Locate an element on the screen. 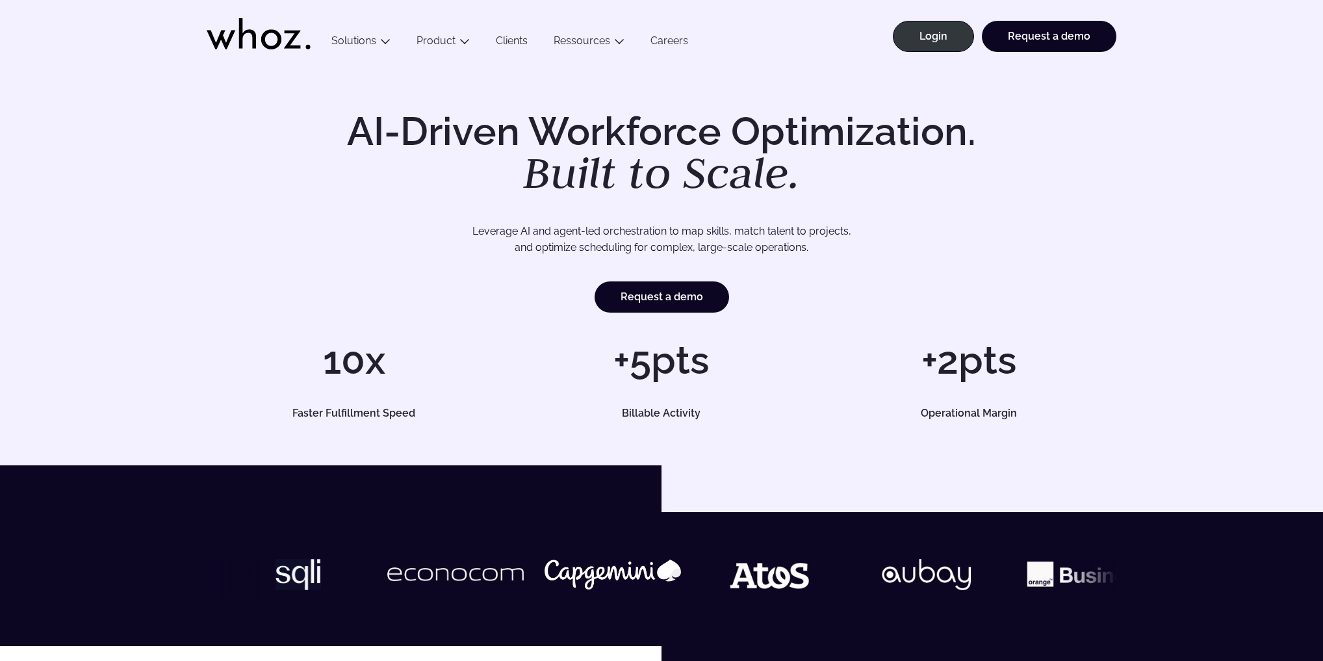 The height and width of the screenshot is (661, 1323). a: Careers is located at coordinates (669, 43).